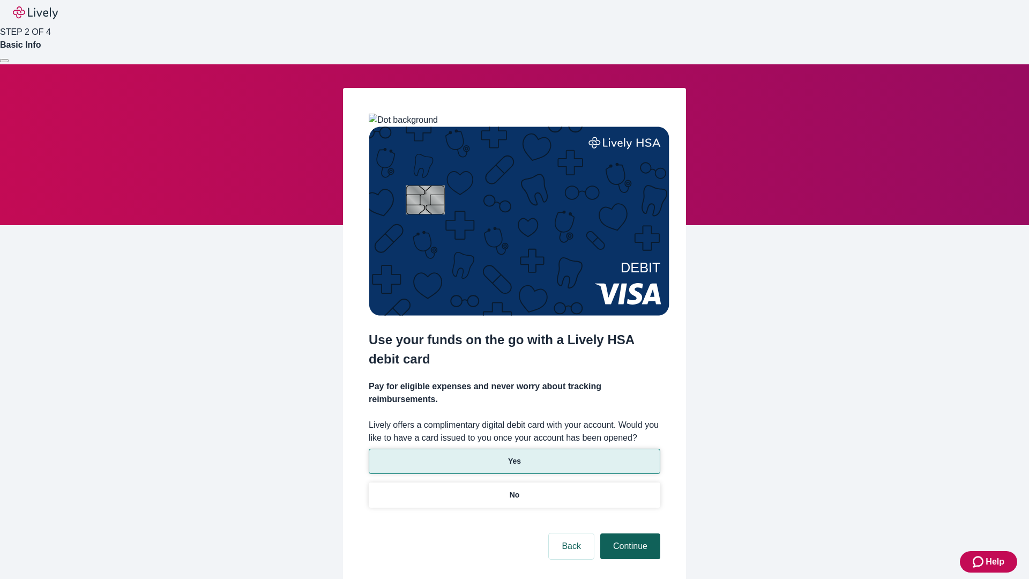 The width and height of the screenshot is (1029, 579). What do you see at coordinates (403, 120) in the screenshot?
I see `img: Dot background` at bounding box center [403, 120].